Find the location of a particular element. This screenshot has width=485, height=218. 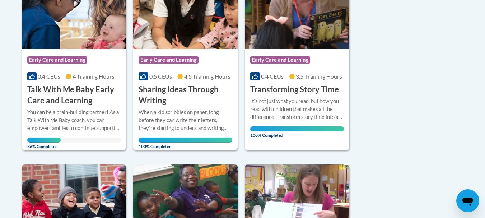

div: When a kid scribbles on paper, long before they can write their letters, theyʹre starting to unde... is located at coordinates (185, 120).